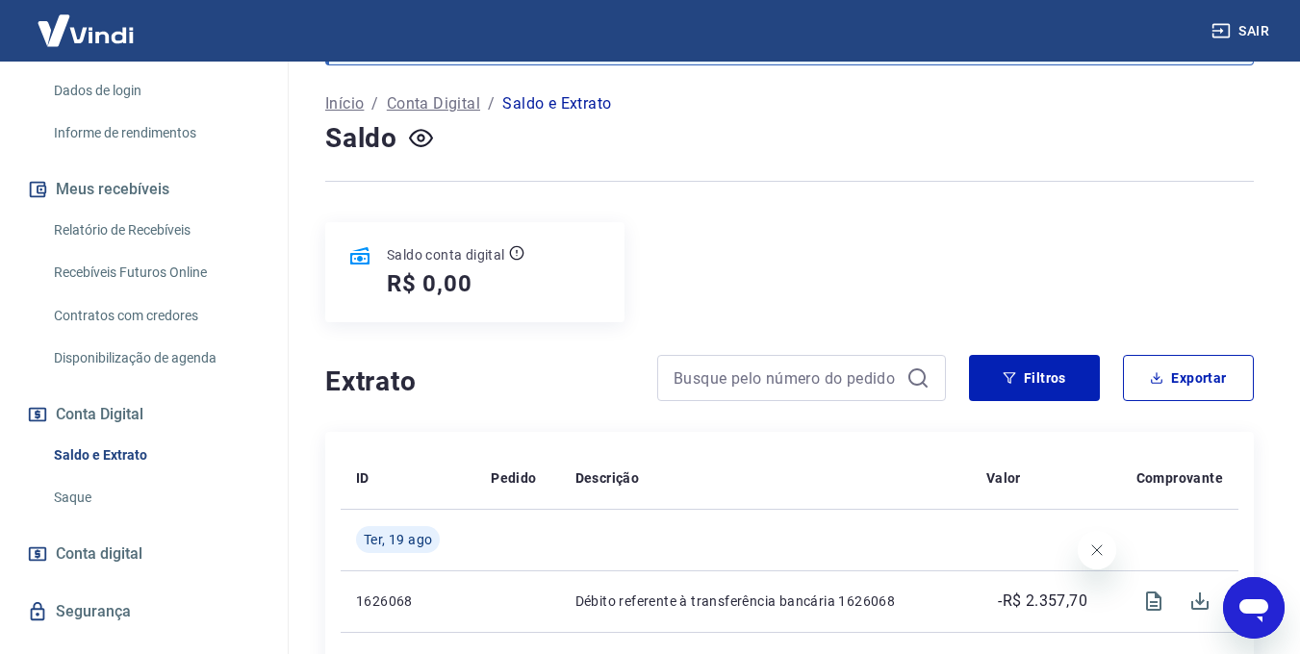 The width and height of the screenshot is (1300, 654). Describe the element at coordinates (1180, 478) in the screenshot. I see `p: Comprovante` at that location.